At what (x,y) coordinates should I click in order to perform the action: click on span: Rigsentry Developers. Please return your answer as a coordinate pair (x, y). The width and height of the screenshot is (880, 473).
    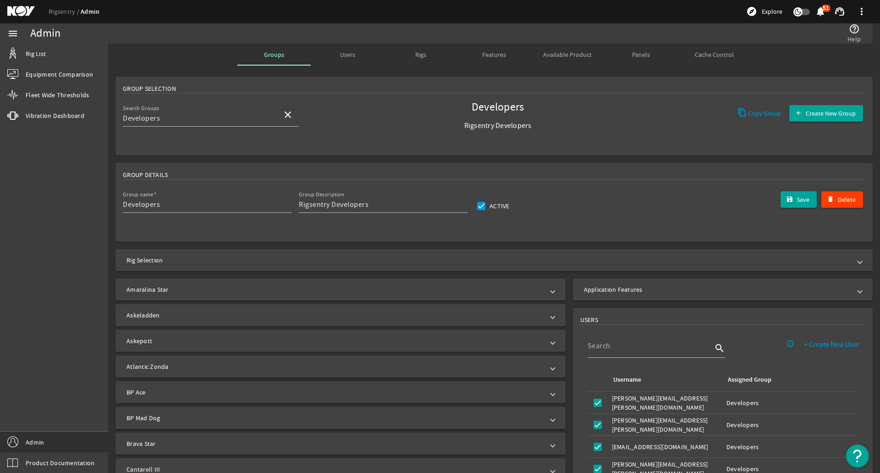
    Looking at the image, I should click on (498, 126).